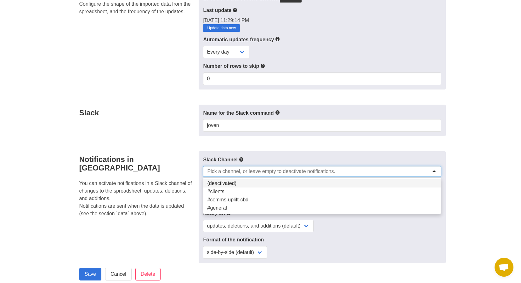  Describe the element at coordinates (322, 66) in the screenshot. I see `label: Number of rows to skip` at that location.